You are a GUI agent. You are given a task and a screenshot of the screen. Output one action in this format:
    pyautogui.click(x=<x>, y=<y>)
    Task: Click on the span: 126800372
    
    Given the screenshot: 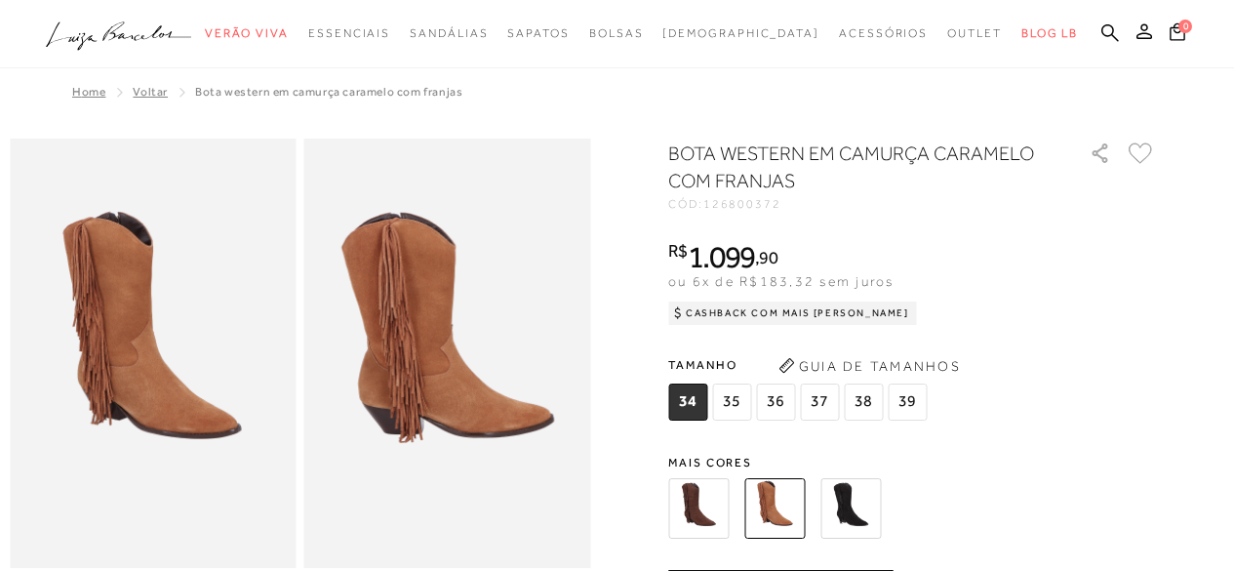 What is the action you would take?
    pyautogui.click(x=742, y=204)
    